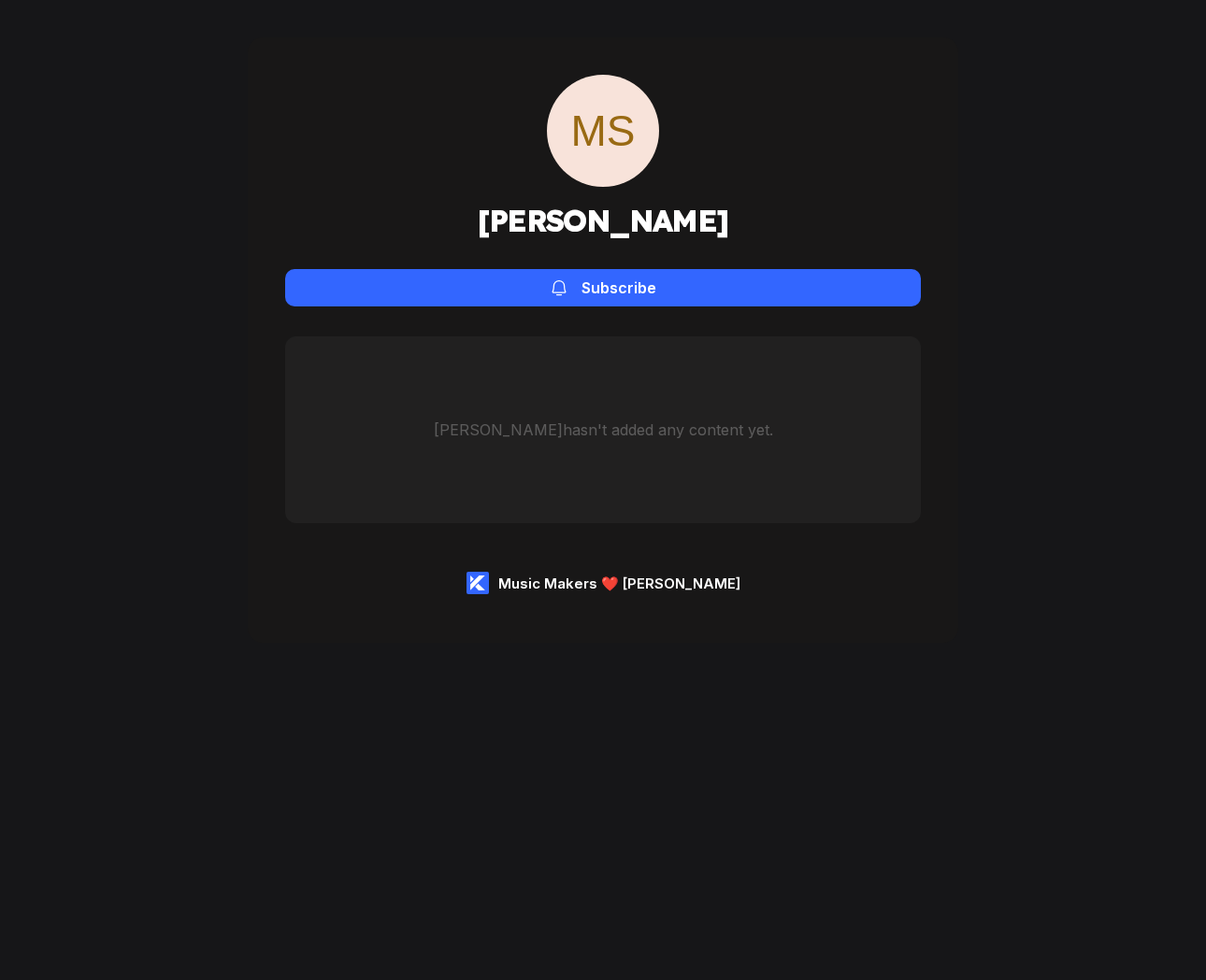 Image resolution: width=1206 pixels, height=980 pixels. I want to click on div: MARIAM SHAIKH, so click(603, 131).